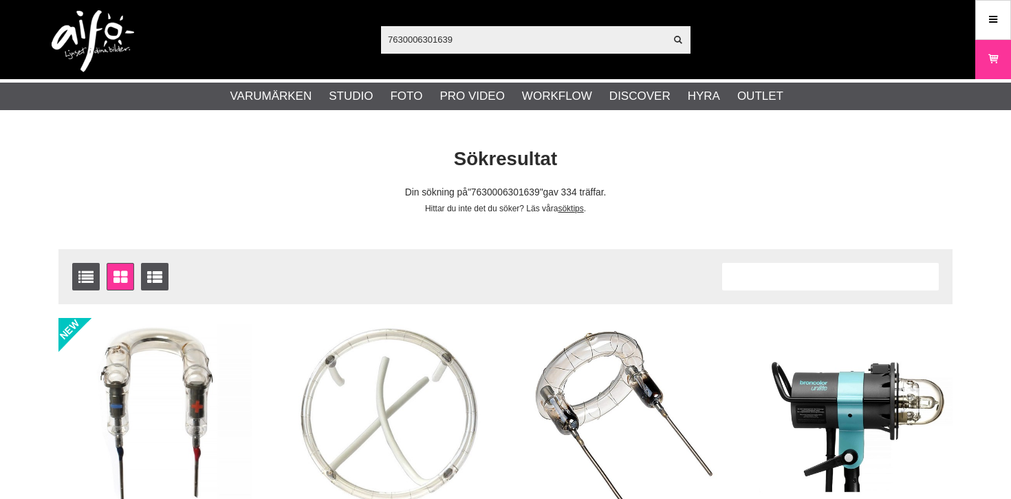 Image resolution: width=1011 pixels, height=499 pixels. What do you see at coordinates (557, 96) in the screenshot?
I see `a: Workflow` at bounding box center [557, 96].